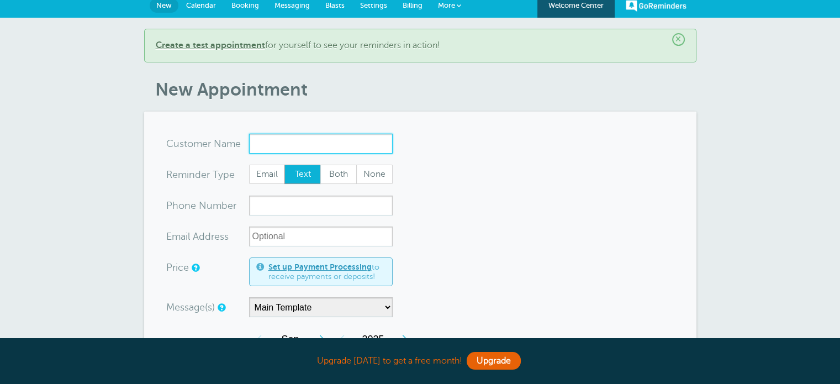 The height and width of the screenshot is (384, 840). I want to click on a: You can create different reminder message templates under the Settings tab., so click(221, 307).